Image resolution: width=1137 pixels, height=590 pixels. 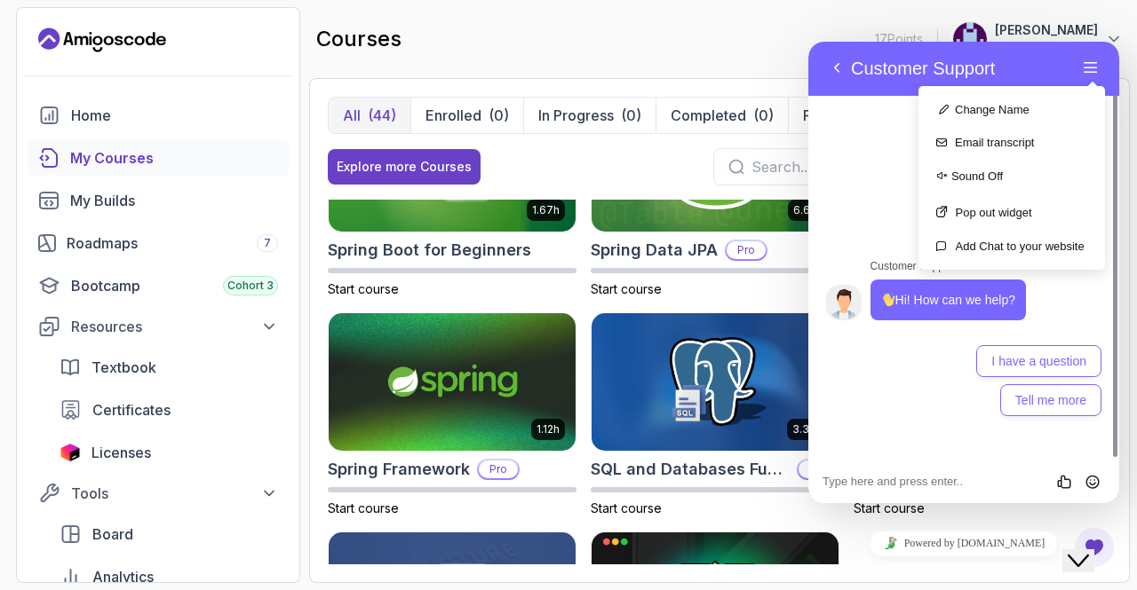 I want to click on a: builds, so click(x=158, y=201).